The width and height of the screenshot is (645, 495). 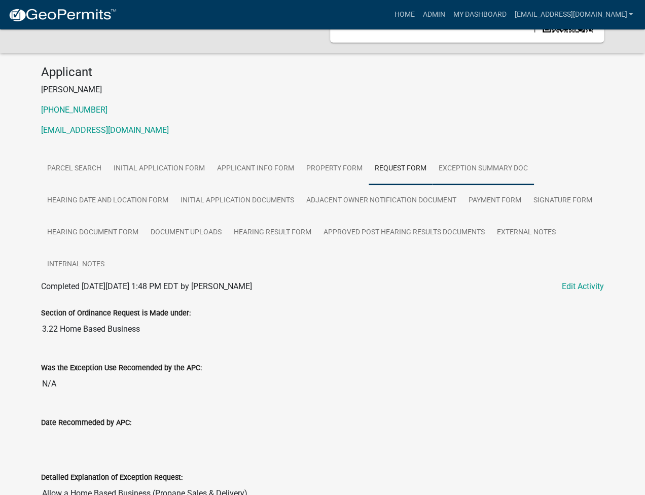 I want to click on h4: Applicant, so click(x=322, y=72).